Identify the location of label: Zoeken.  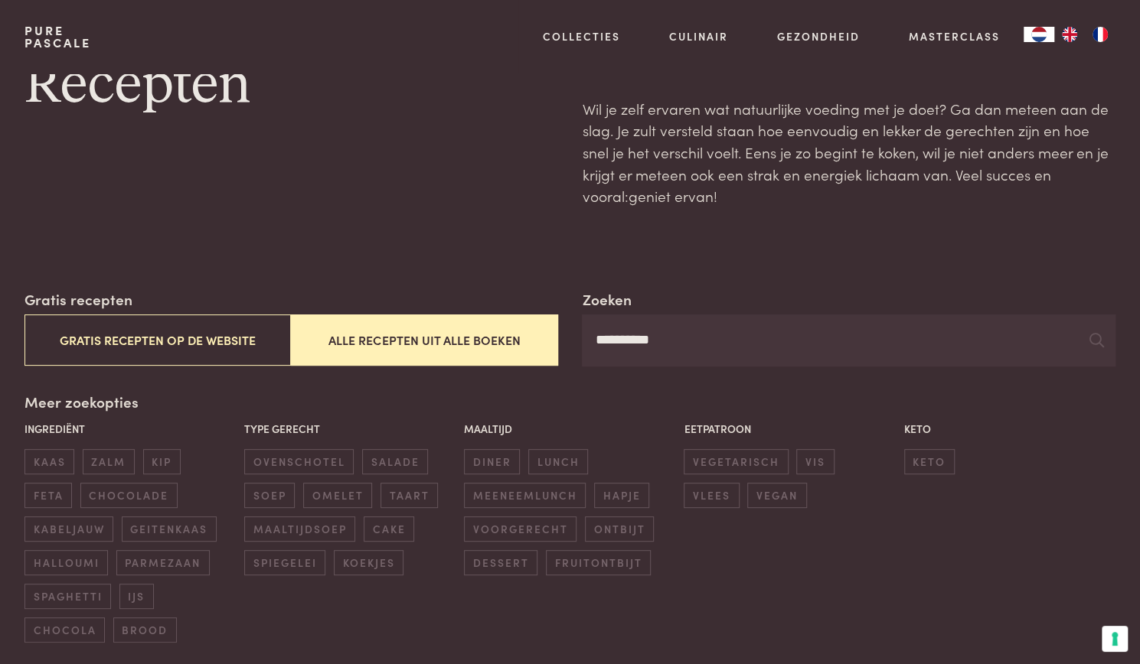
(606, 299).